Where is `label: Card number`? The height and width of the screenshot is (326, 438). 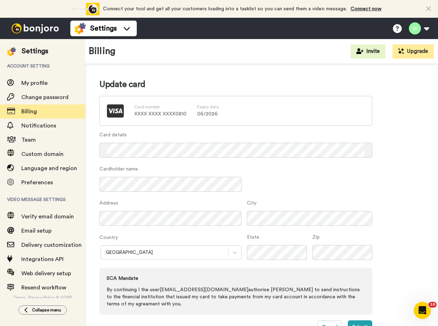 label: Card number is located at coordinates (147, 107).